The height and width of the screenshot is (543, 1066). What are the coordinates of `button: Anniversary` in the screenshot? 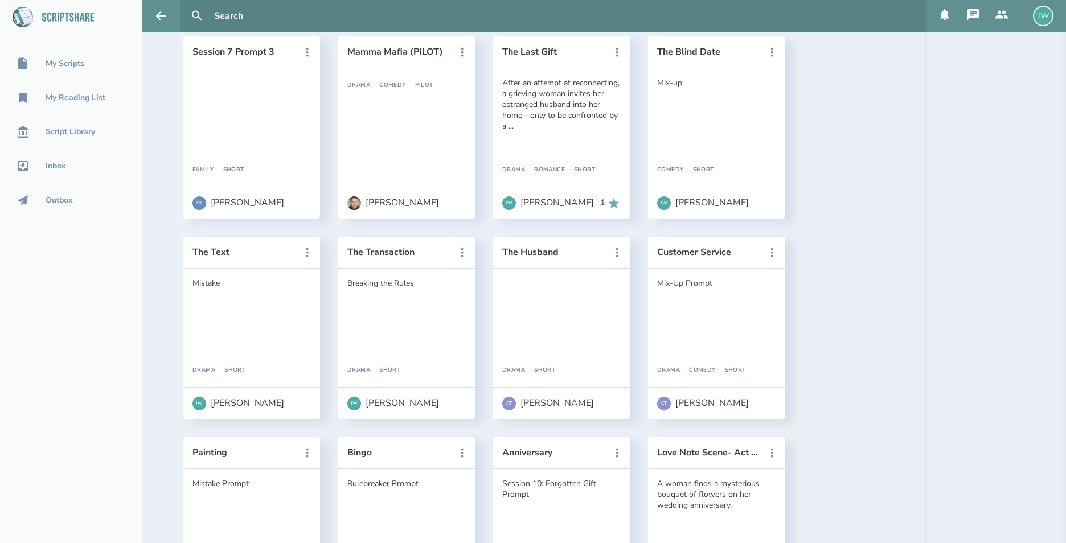 It's located at (553, 453).